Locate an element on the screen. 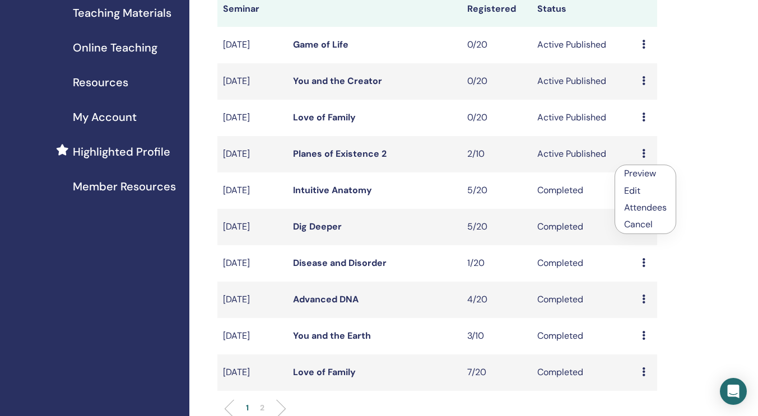 The width and height of the screenshot is (758, 416). a: Advanced DNA is located at coordinates (326, 299).